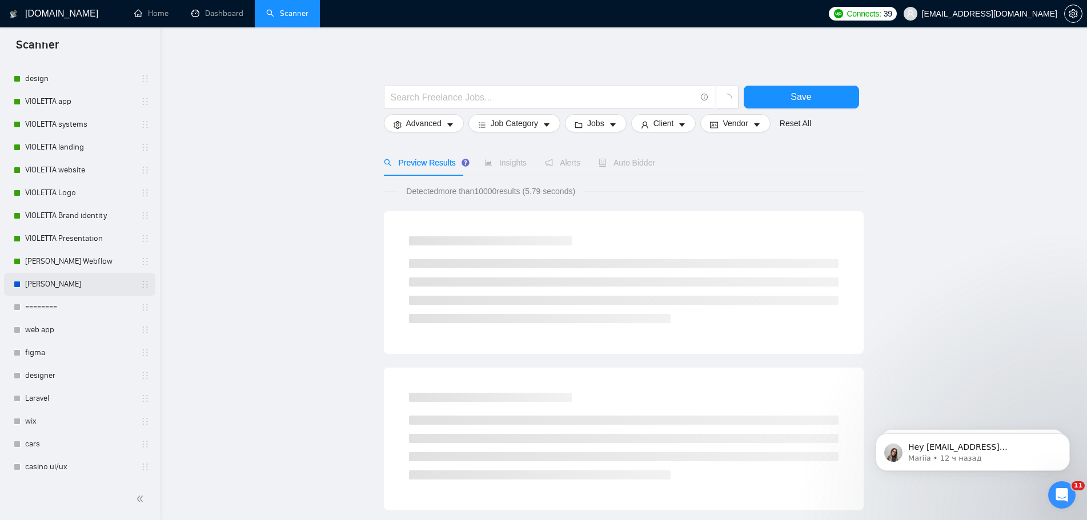 The width and height of the screenshot is (1087, 520). Describe the element at coordinates (596, 123) in the screenshot. I see `span: Jobs` at that location.